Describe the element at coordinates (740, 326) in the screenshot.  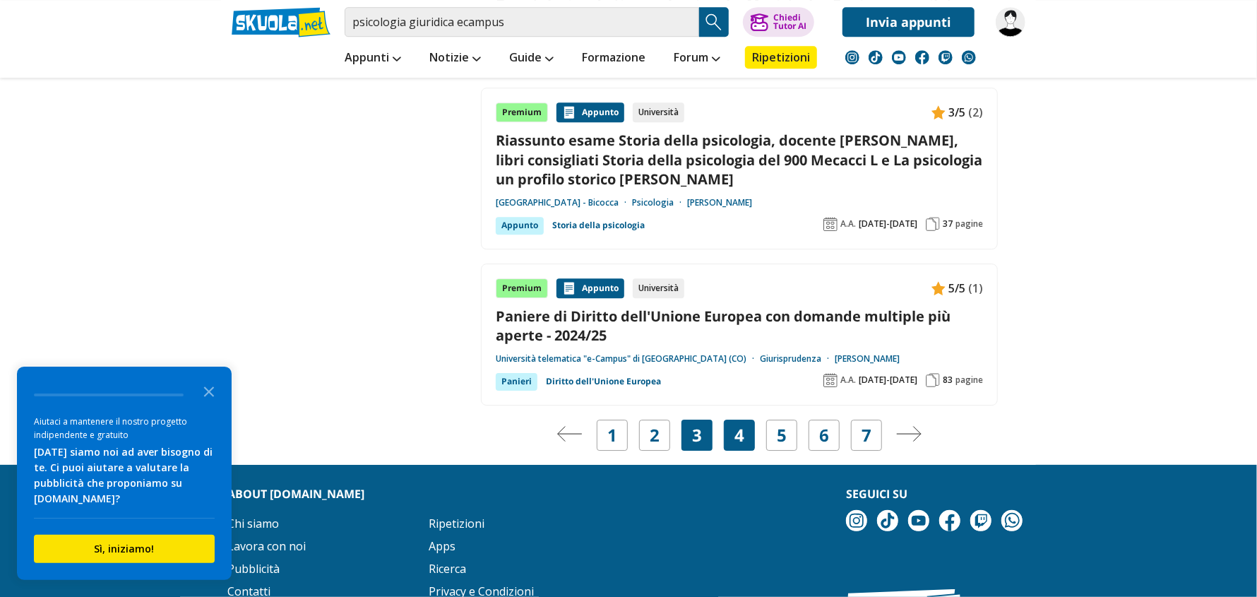
I see `a: Paniere di Diritto dell'Unione Europea con domande multiple più aperte - 2024/25` at that location.